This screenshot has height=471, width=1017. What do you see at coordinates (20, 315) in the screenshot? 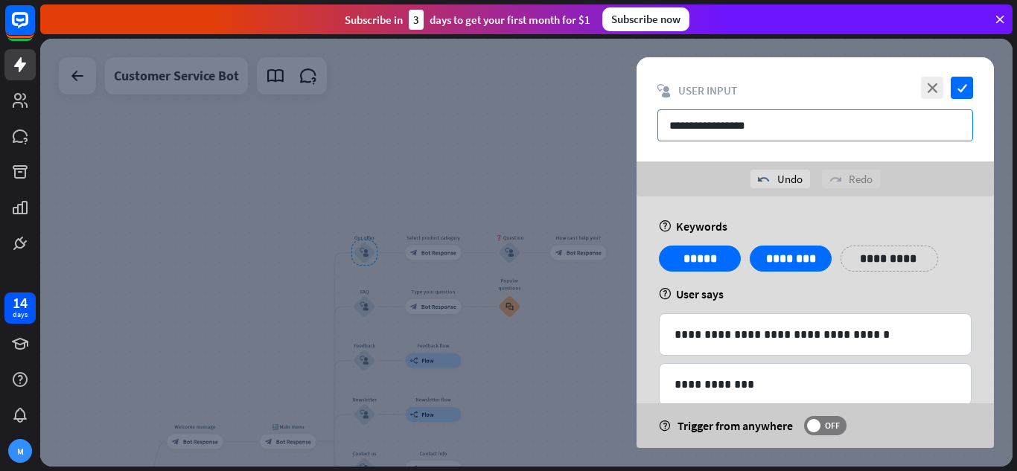
I see `div: days` at bounding box center [20, 315].